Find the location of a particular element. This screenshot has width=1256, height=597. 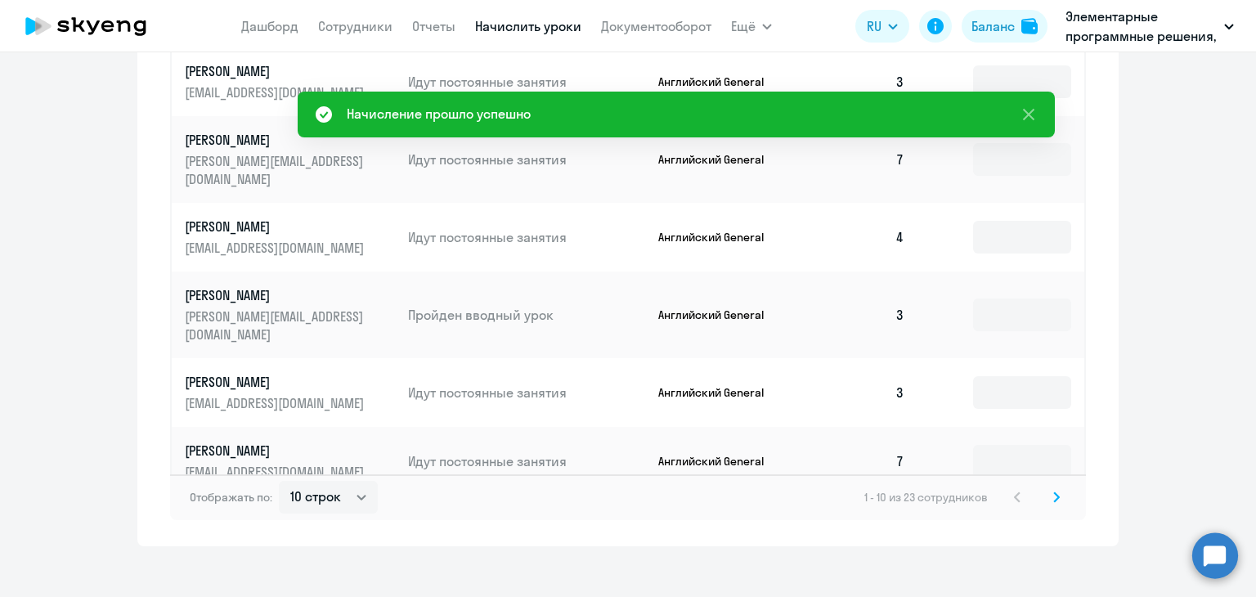

div: Баланс is located at coordinates (993, 26).